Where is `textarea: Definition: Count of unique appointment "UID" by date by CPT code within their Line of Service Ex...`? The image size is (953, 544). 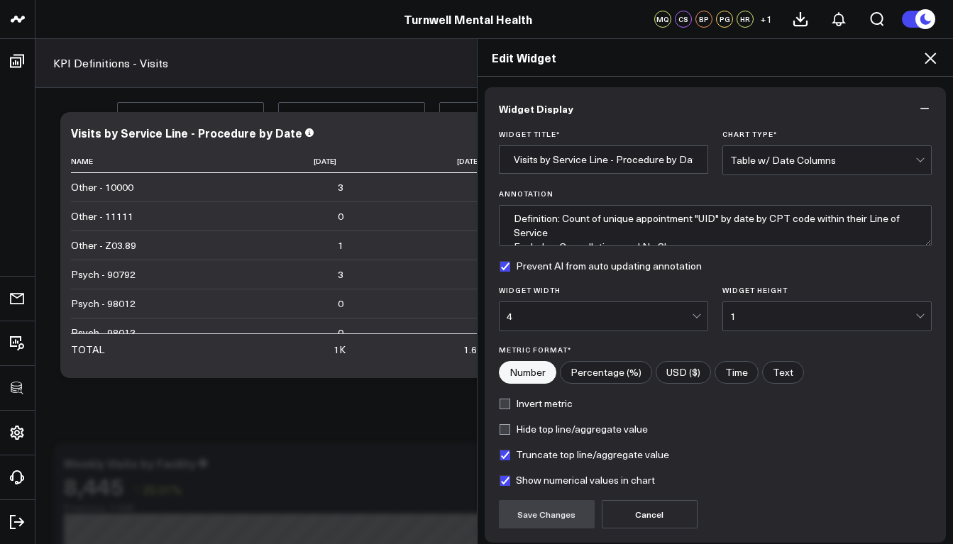
textarea: Definition: Count of unique appointment "UID" by date by CPT code within their Line of Service Ex... is located at coordinates (715, 226).